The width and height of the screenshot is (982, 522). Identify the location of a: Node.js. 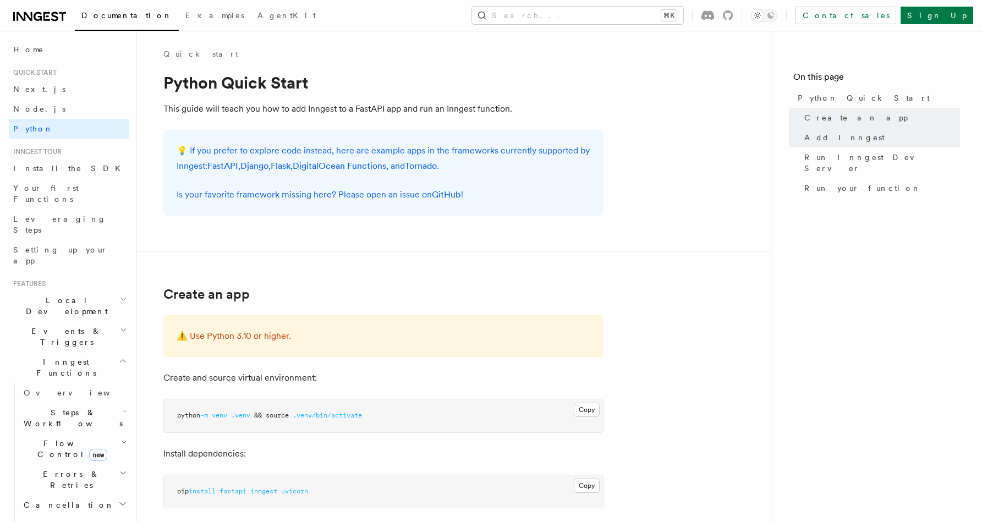
(69, 109).